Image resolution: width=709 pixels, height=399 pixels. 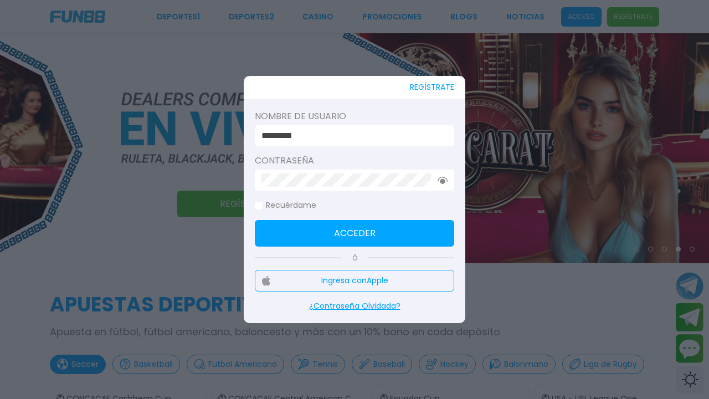 I want to click on label: Contraseña, so click(x=354, y=161).